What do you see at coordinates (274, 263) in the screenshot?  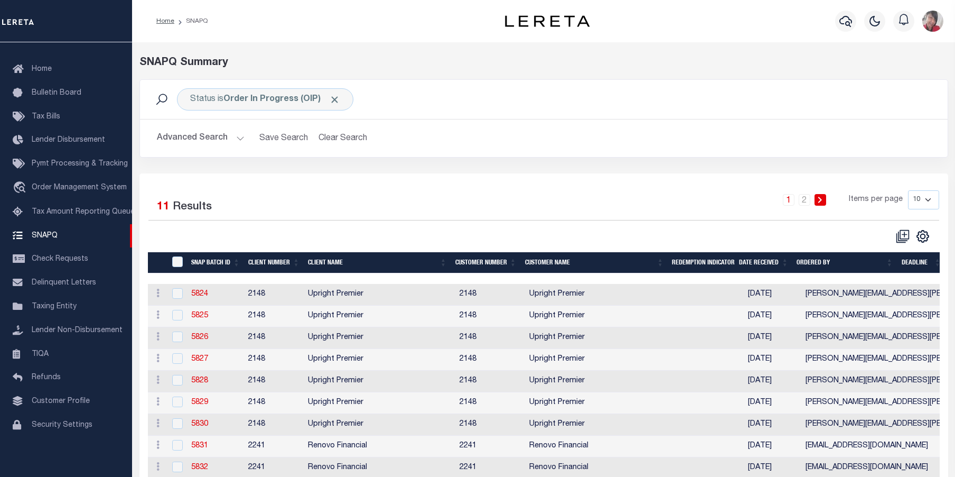 I see `th: Client Number: activate to sort column ascending` at bounding box center [274, 263].